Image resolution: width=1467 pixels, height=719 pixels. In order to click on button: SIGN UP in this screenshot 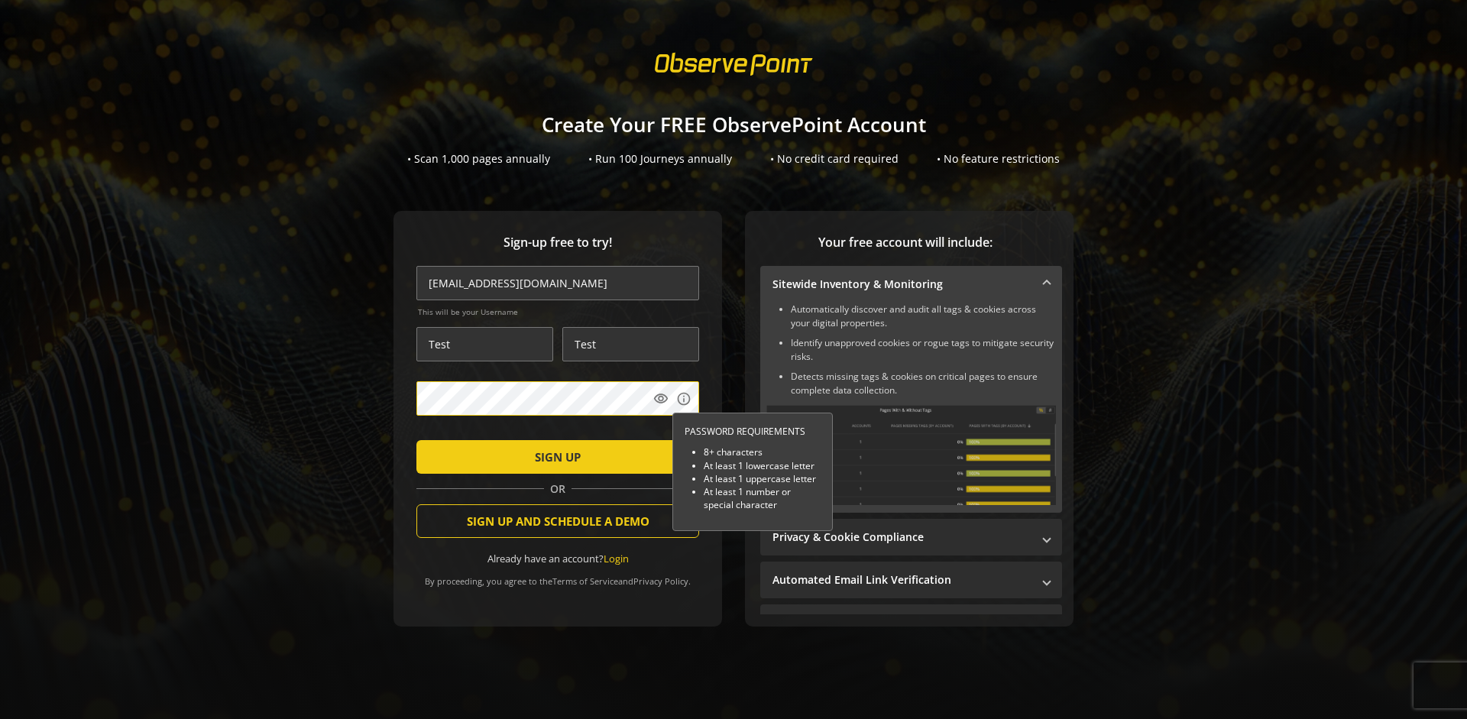, I will do `click(558, 457)`.